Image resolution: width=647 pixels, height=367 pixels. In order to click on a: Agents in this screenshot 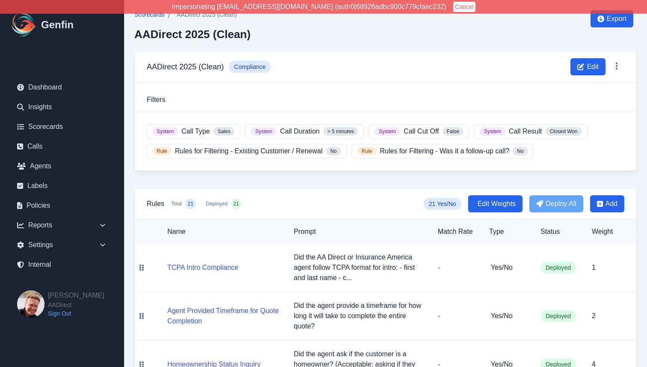, I will do `click(62, 166)`.